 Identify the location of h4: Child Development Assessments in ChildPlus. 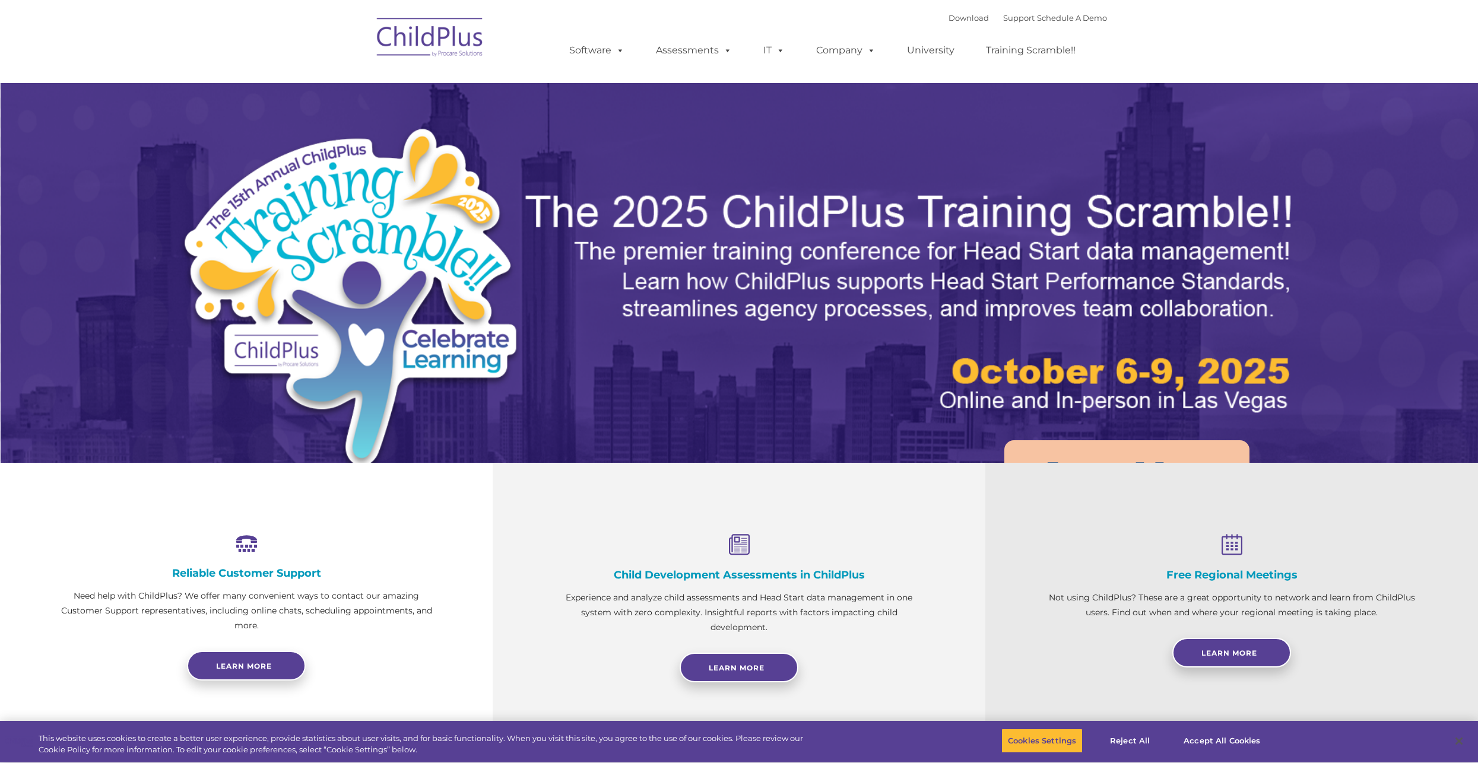
(739, 575).